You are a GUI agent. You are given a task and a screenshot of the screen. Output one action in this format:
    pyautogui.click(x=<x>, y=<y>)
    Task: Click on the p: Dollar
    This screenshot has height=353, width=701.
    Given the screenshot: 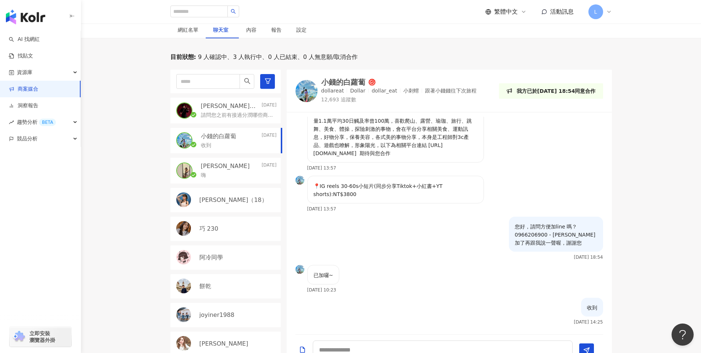 What is the action you would take?
    pyautogui.click(x=357, y=91)
    